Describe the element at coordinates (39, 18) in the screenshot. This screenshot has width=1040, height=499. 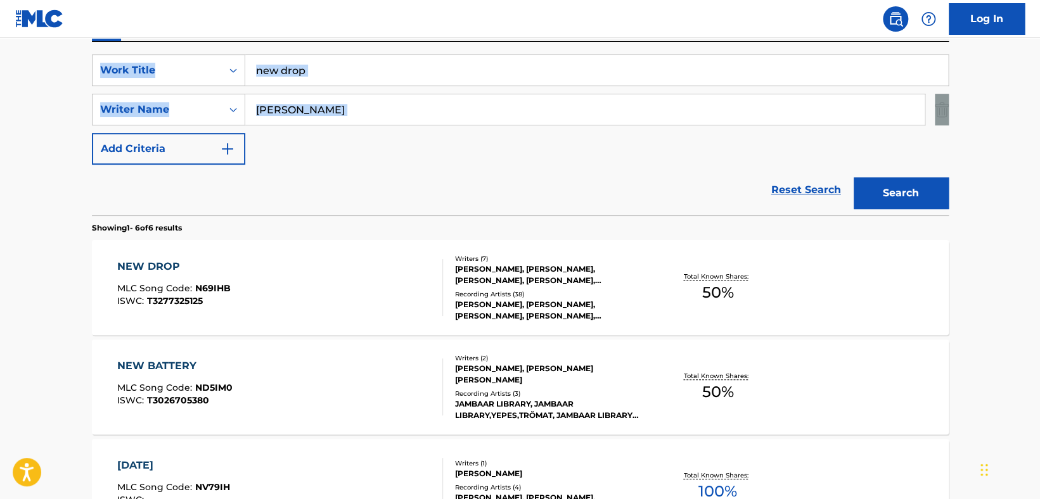
I see `img: MLC Logo` at that location.